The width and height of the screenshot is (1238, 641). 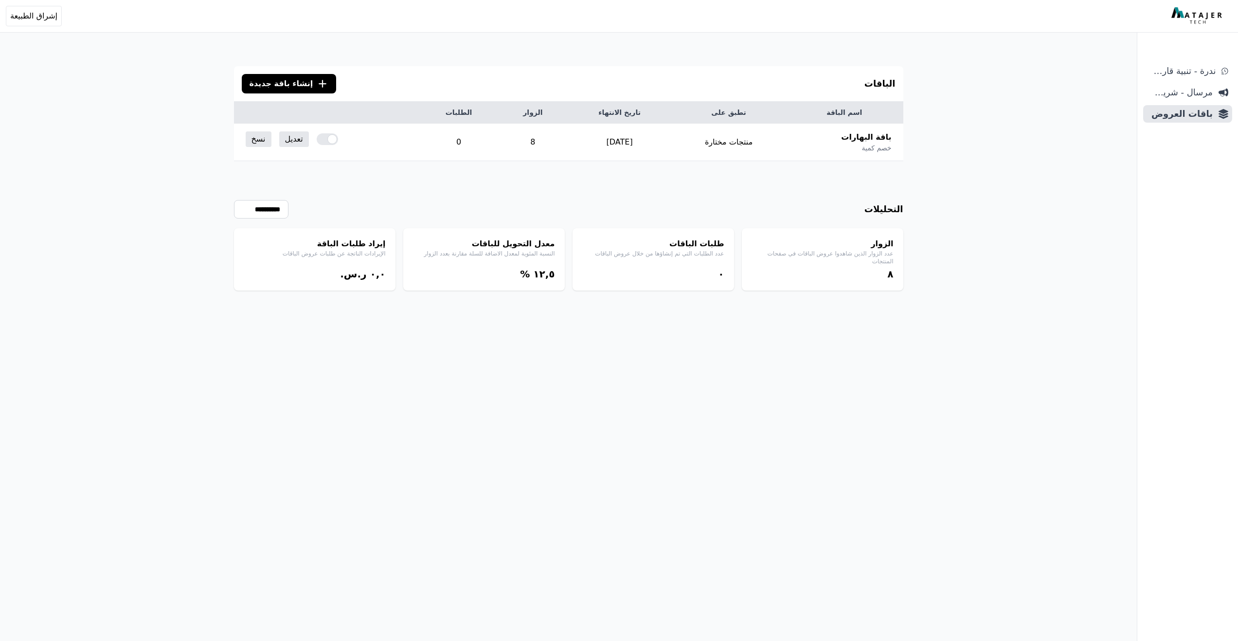 What do you see at coordinates (619, 112) in the screenshot?
I see `th: تاريخ الانتهاء` at bounding box center [619, 112].